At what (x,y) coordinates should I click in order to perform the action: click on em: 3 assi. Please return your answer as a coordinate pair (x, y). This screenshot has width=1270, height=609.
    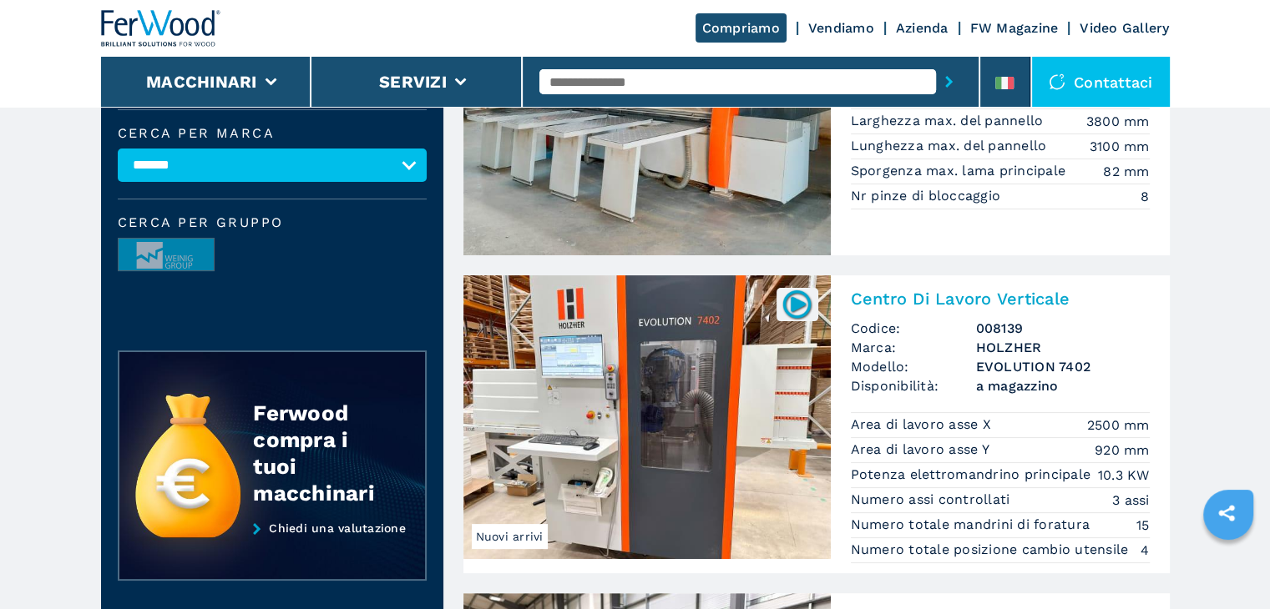
    Looking at the image, I should click on (1130, 500).